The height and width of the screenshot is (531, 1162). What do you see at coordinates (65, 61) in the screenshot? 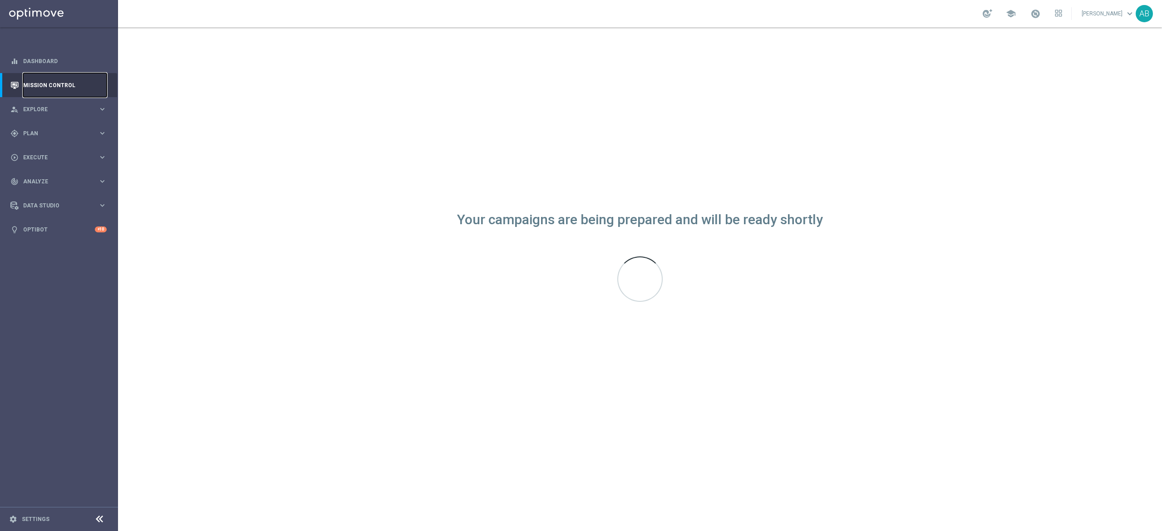
I see `a: Dashboard` at bounding box center [65, 61].